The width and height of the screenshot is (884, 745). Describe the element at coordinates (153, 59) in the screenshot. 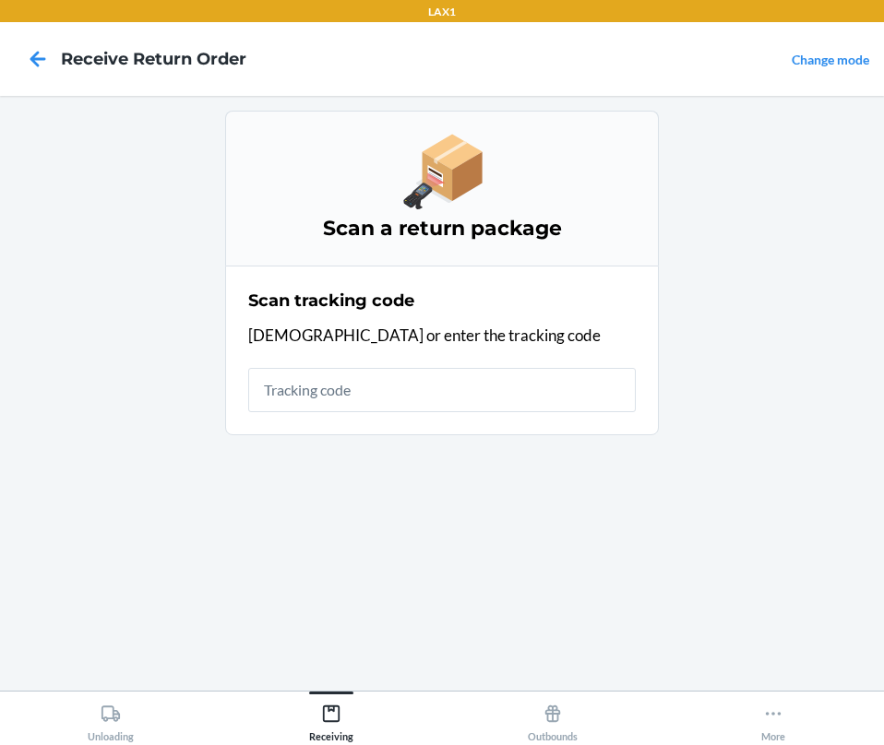

I see `h4: Receive Return Order` at that location.